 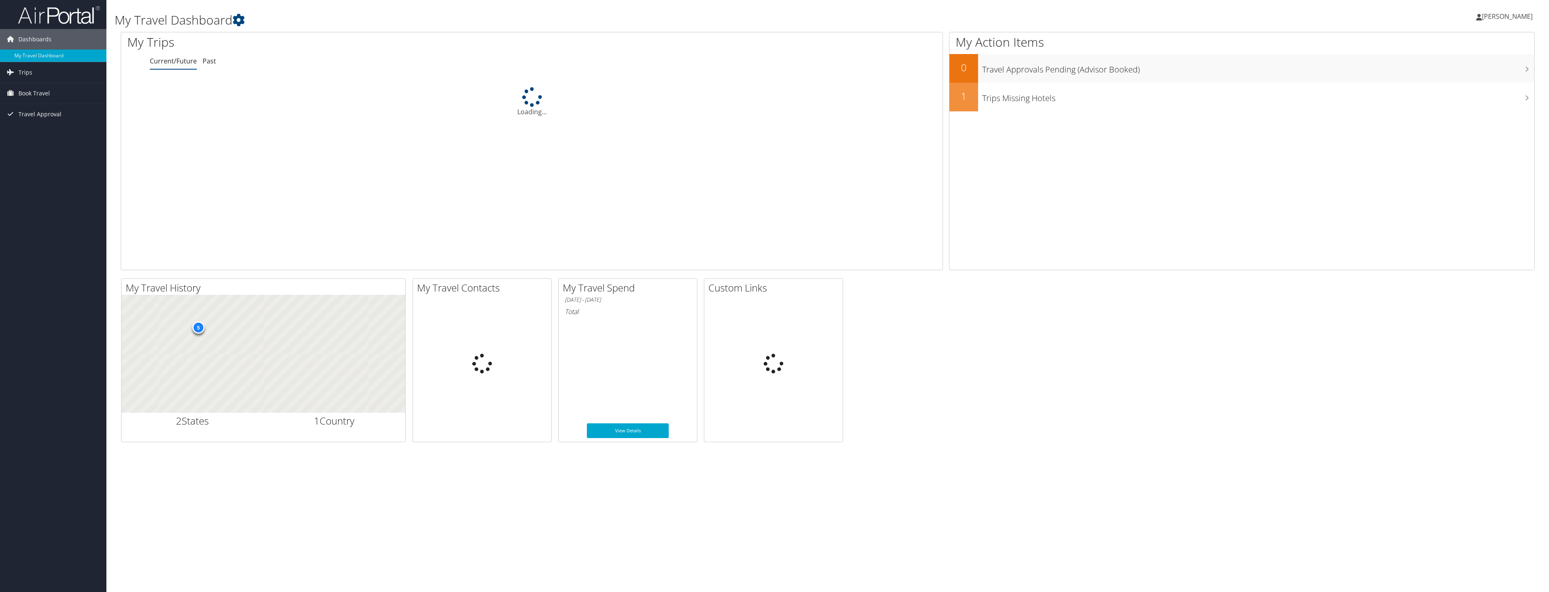 What do you see at coordinates (198, 327) in the screenshot?
I see `div: 5` at bounding box center [198, 327].